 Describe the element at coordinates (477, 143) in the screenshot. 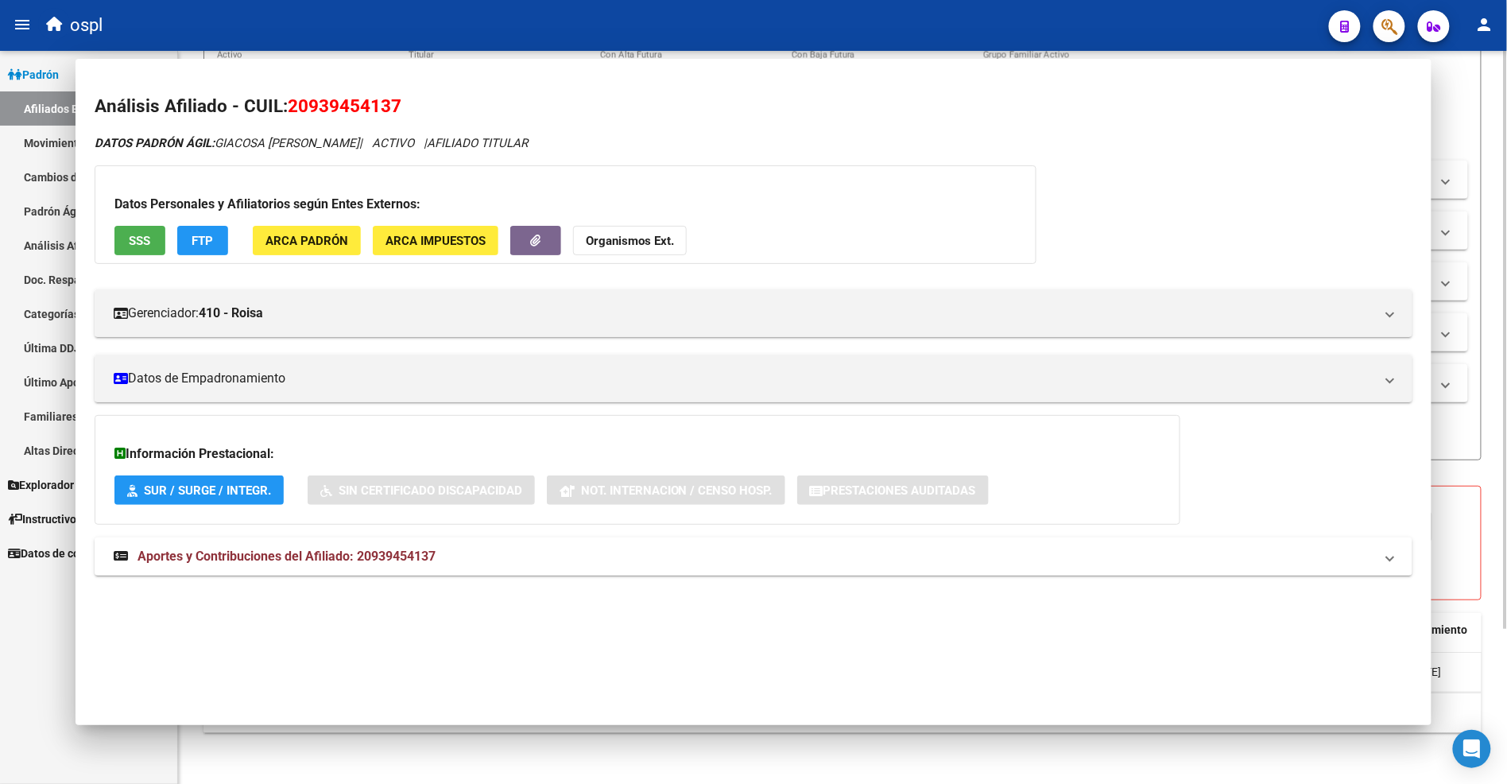

I see `span: AFILIADO TITULAR` at that location.